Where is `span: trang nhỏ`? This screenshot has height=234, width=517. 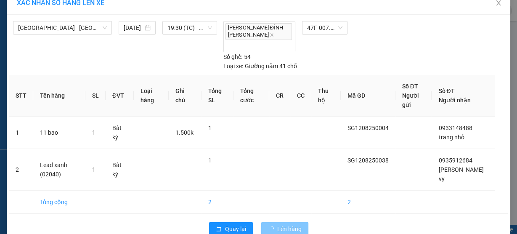 span: trang nhỏ is located at coordinates (451, 137).